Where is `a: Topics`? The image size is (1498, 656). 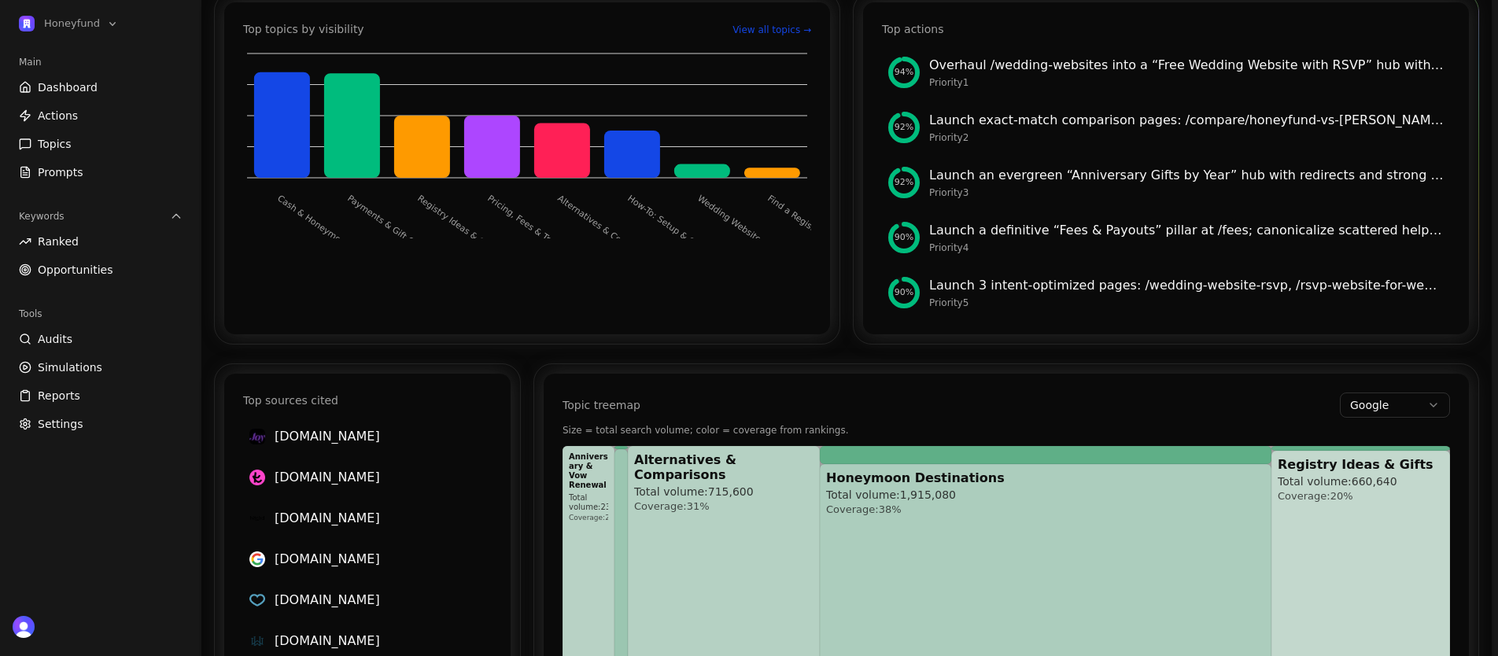
a: Topics is located at coordinates (101, 144).